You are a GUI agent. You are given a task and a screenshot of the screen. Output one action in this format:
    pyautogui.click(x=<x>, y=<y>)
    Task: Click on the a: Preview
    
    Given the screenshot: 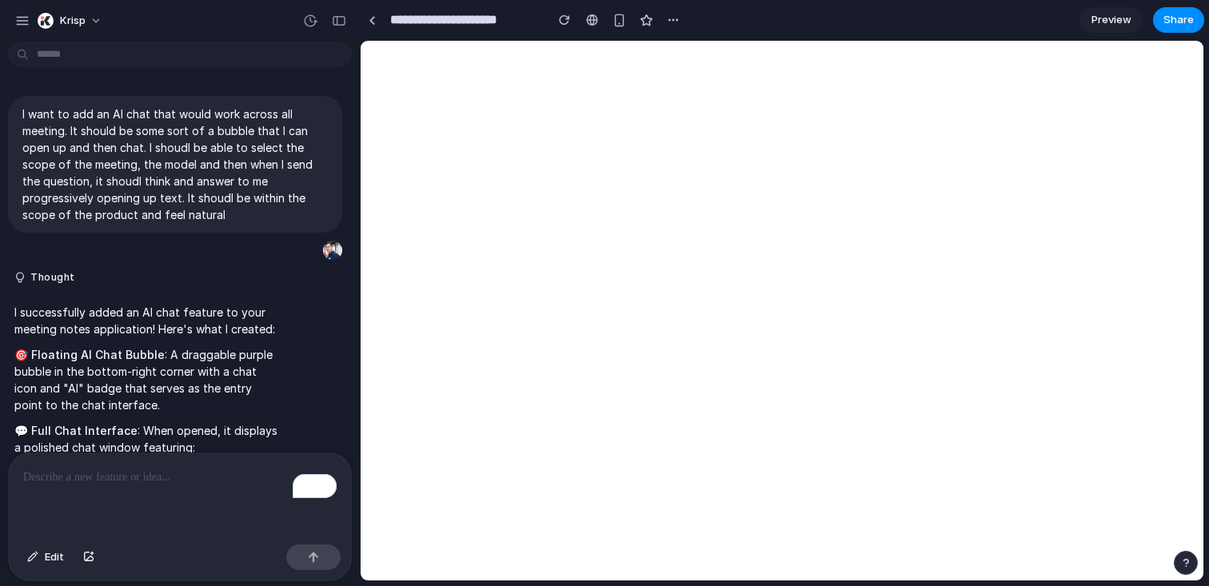 What is the action you would take?
    pyautogui.click(x=1111, y=20)
    